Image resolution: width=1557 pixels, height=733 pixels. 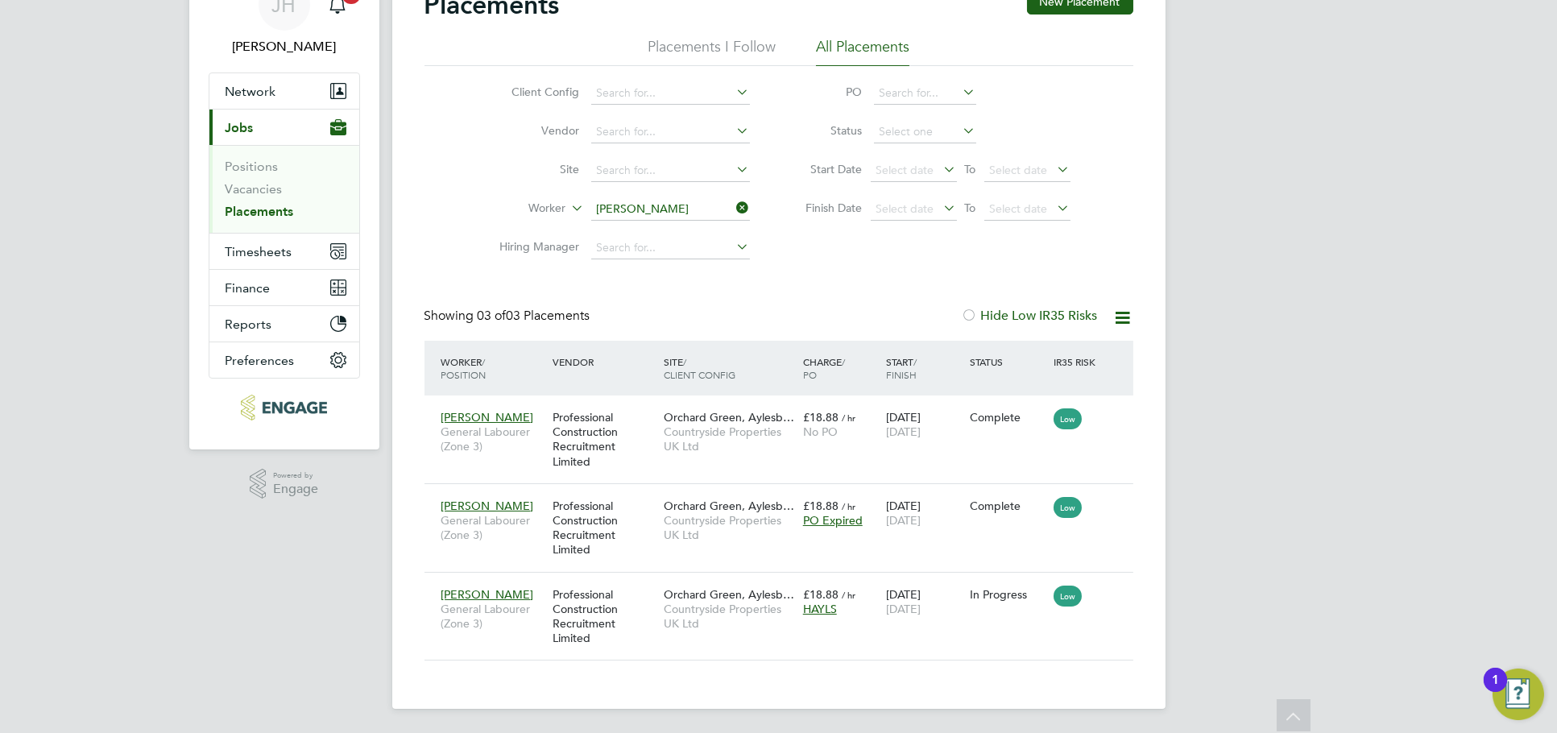 What do you see at coordinates (925, 132) in the screenshot?
I see `input: Select one` at bounding box center [925, 132].